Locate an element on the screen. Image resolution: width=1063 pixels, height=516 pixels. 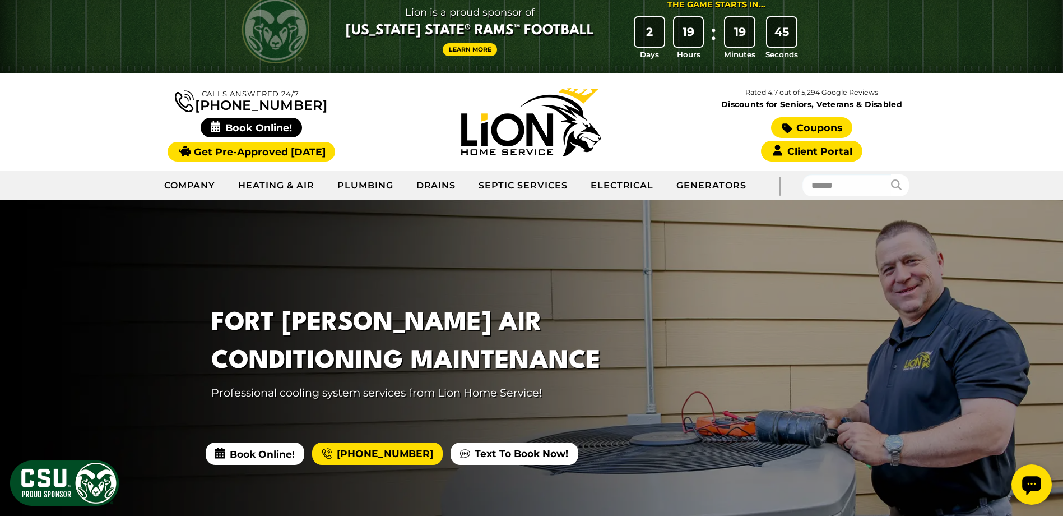
a: Learn More is located at coordinates (470, 49).